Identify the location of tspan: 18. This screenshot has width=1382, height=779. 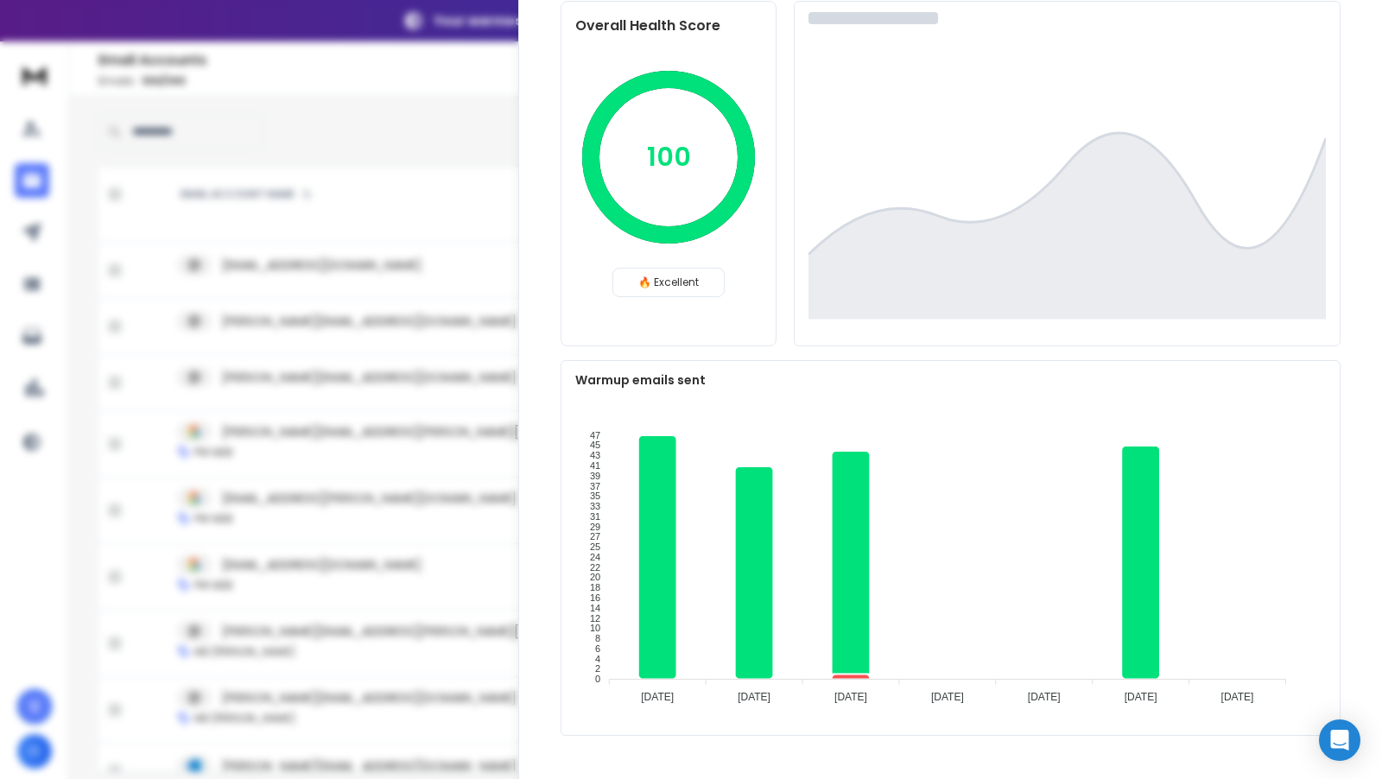
(595, 587).